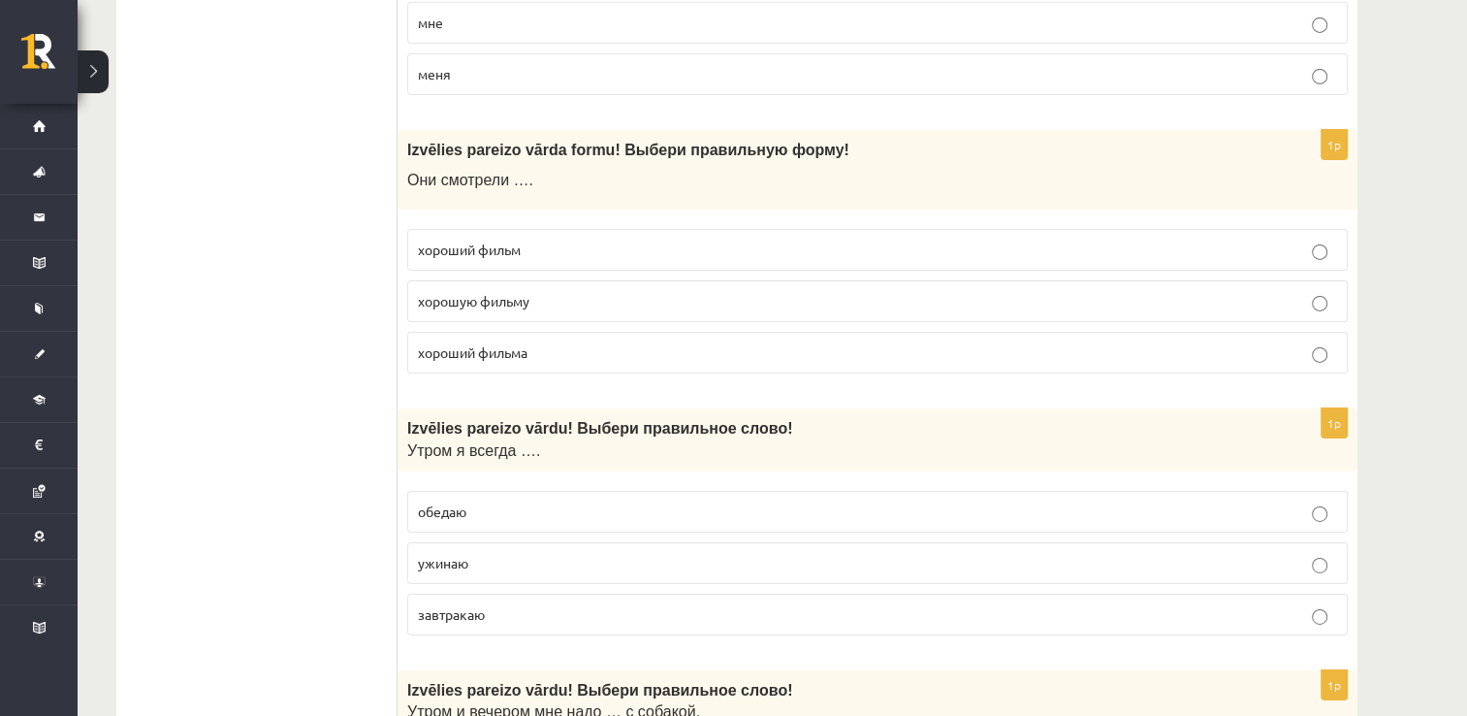 The width and height of the screenshot is (1467, 716). Describe the element at coordinates (1320, 304) in the screenshot. I see `input: хорошую фильму` at that location.